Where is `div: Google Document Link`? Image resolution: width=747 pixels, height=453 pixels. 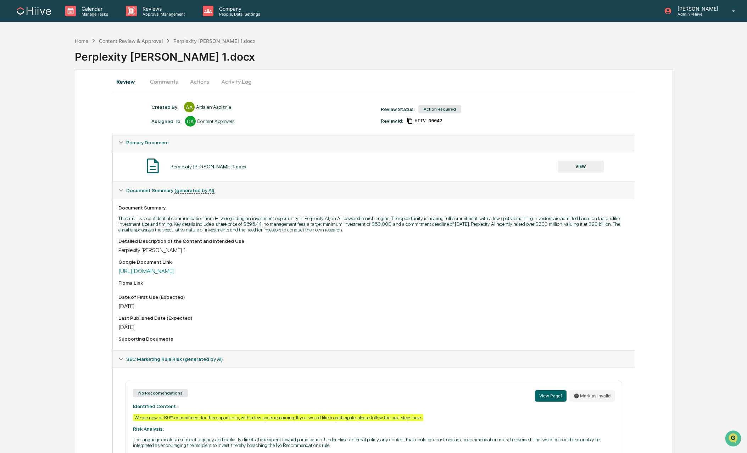 div: Google Document Link is located at coordinates (374, 262).